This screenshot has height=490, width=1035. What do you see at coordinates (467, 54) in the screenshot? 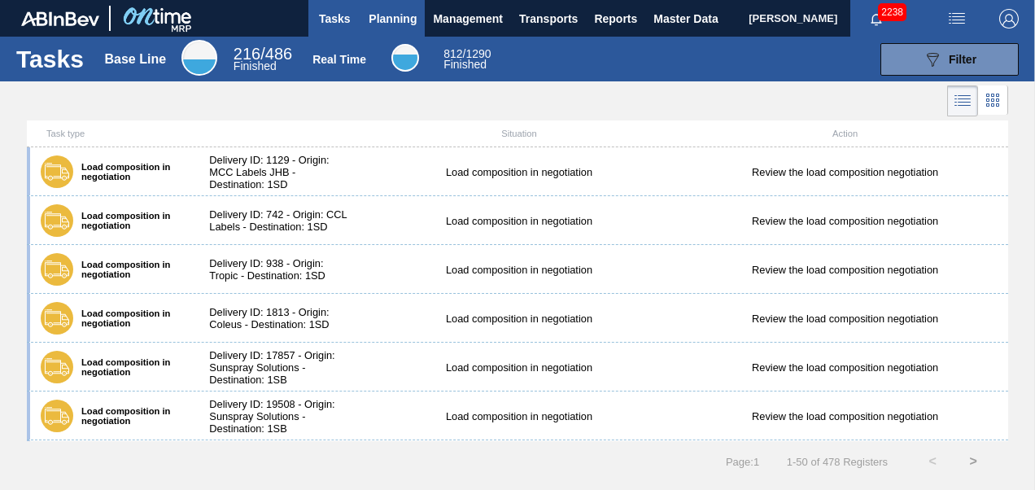
I see `span: / 1290` at bounding box center [467, 54].